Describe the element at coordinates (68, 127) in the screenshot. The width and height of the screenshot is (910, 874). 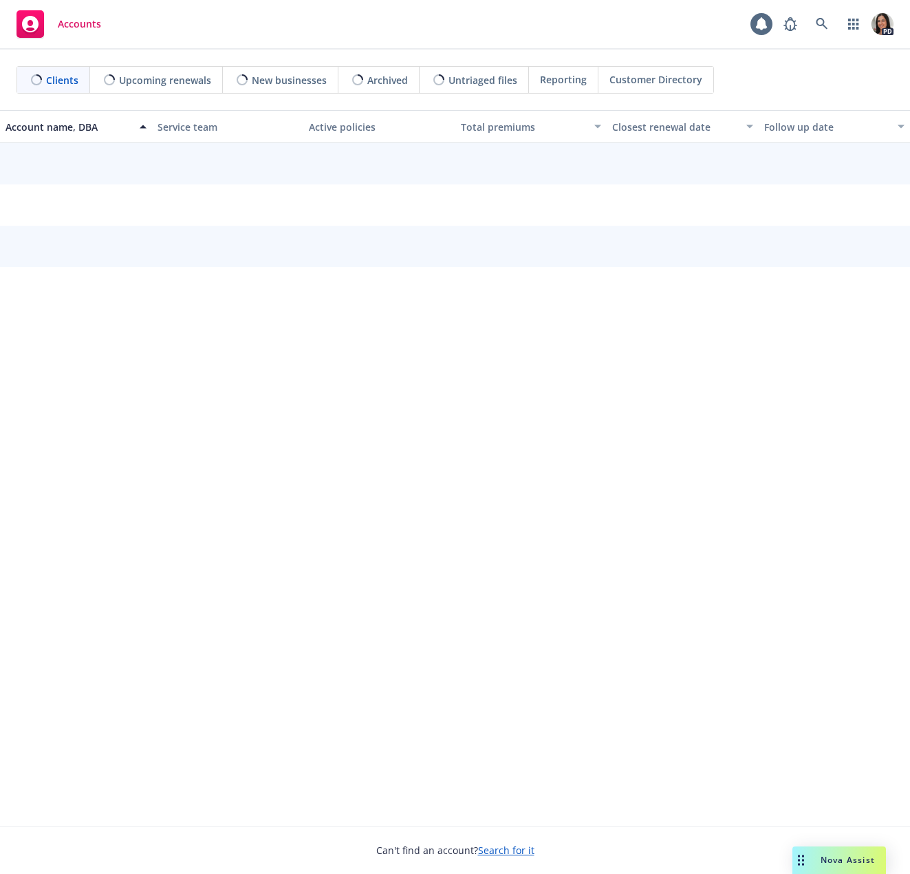
I see `div: Account name, DBA` at that location.